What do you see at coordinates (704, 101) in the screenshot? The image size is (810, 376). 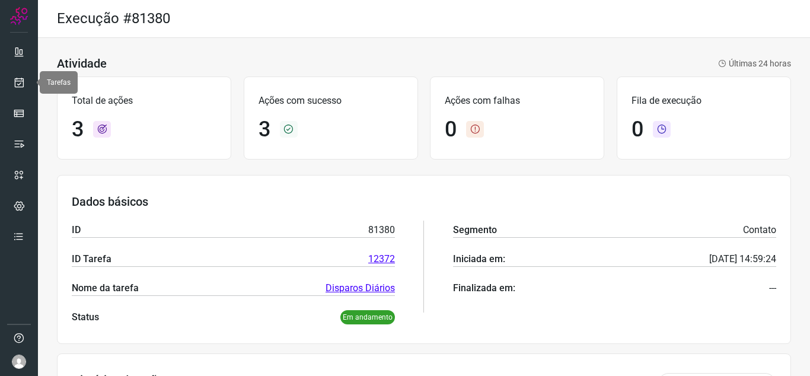 I see `p: Fila de execução` at bounding box center [704, 101].